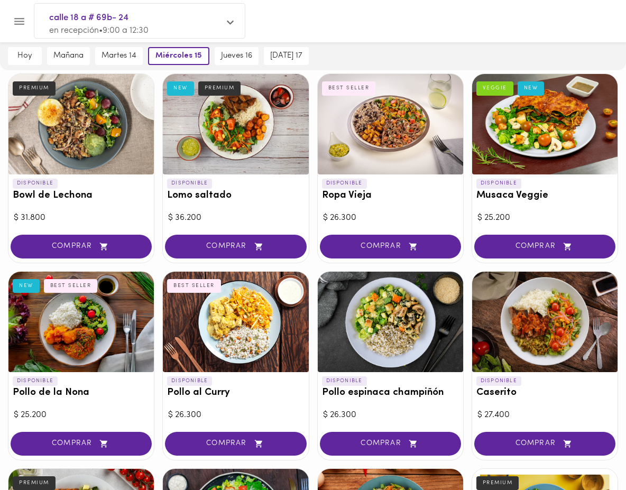 The width and height of the screenshot is (626, 490). I want to click on div: Pollo espinaca champiñón, so click(390, 322).